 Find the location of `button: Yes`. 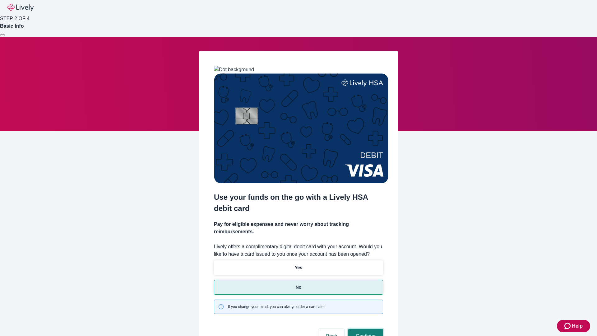

button: Yes is located at coordinates (299, 268).